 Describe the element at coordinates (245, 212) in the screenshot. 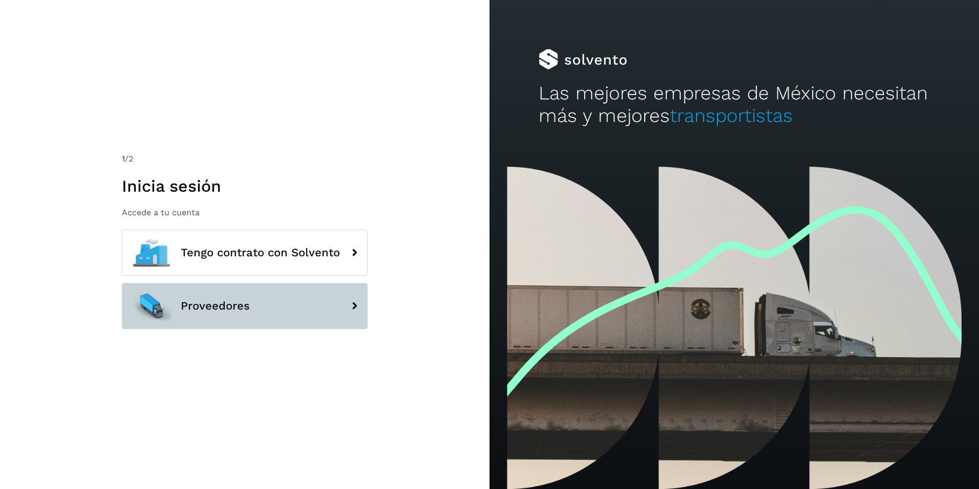

I see `p: Accede a tu cuenta` at that location.